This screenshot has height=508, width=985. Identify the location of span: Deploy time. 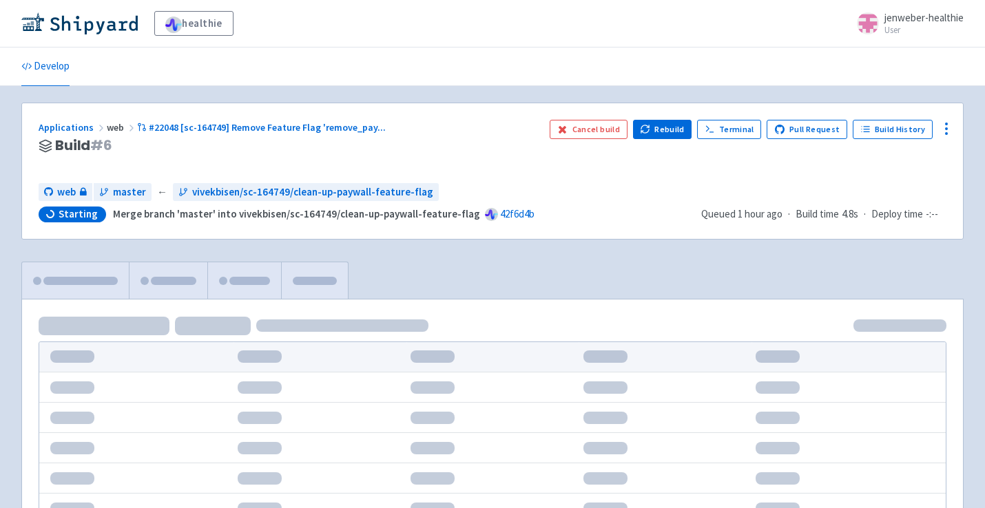
(897, 214).